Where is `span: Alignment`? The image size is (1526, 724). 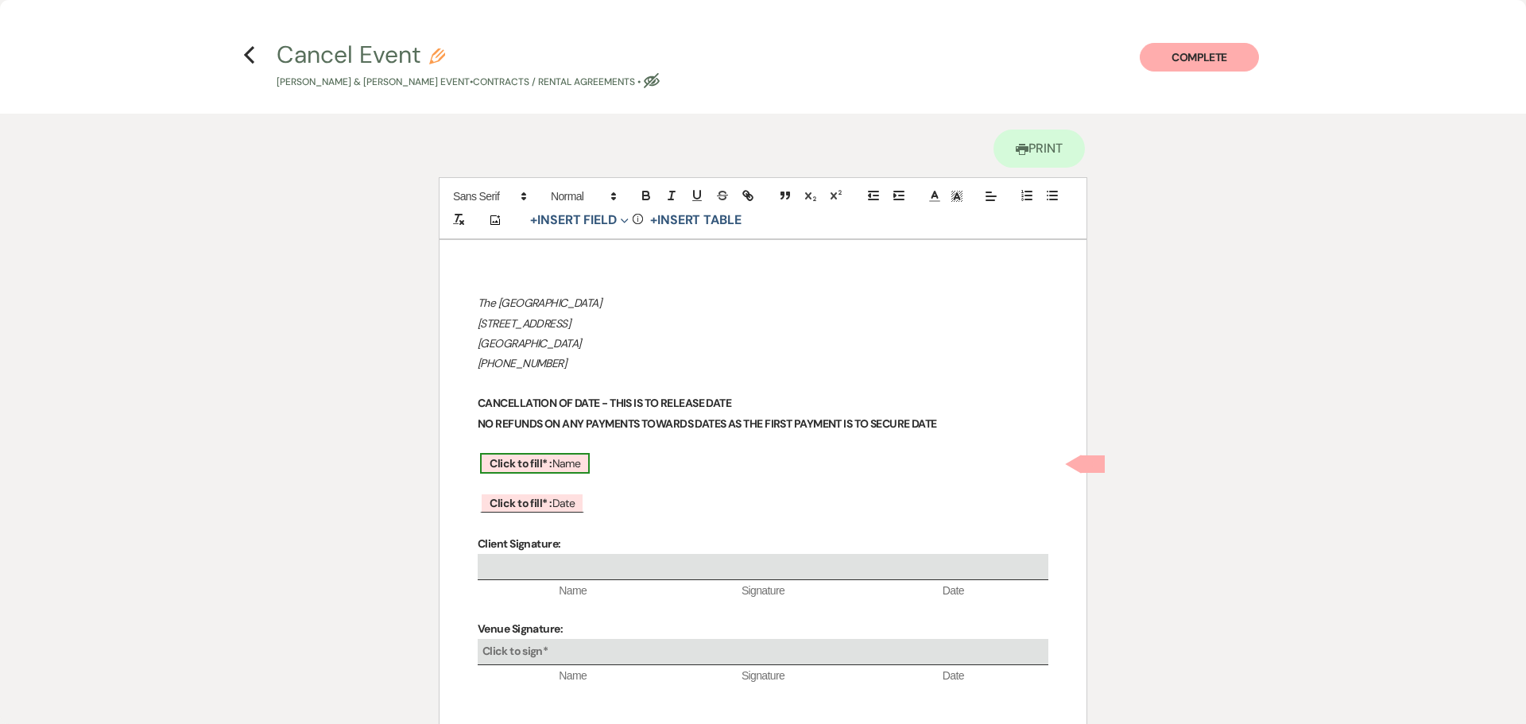 span: Alignment is located at coordinates (991, 196).